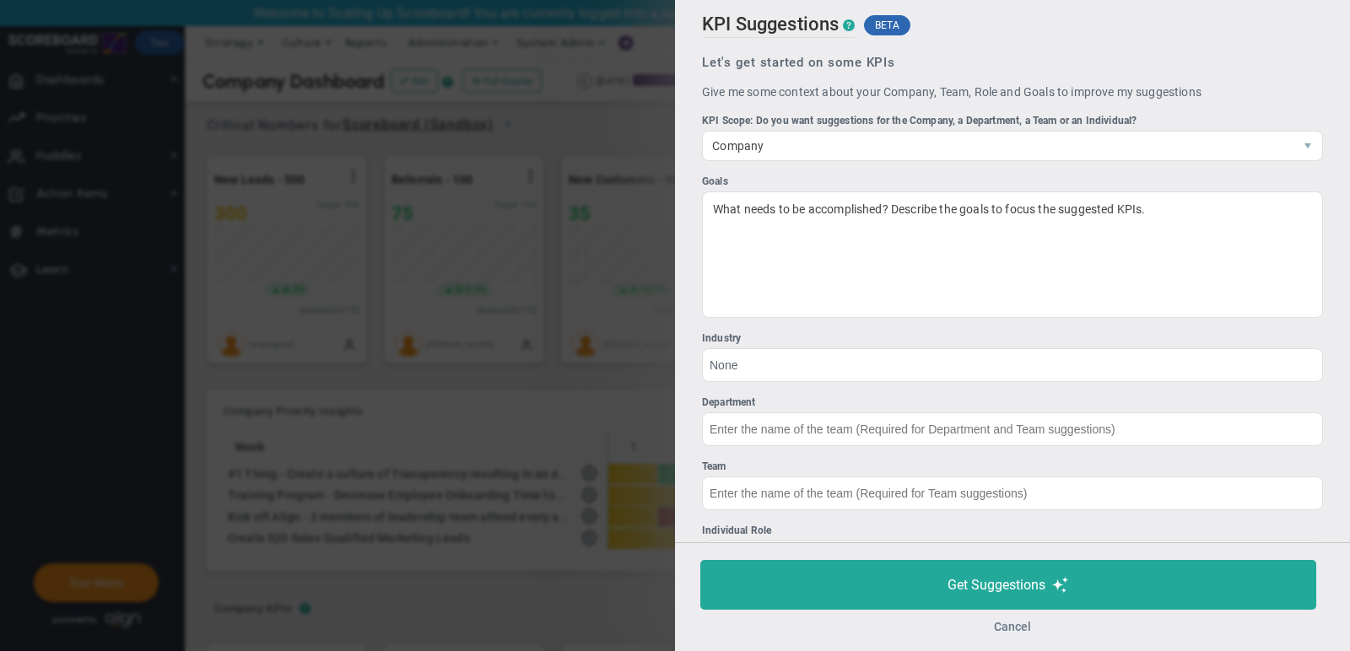  What do you see at coordinates (1012, 494) in the screenshot?
I see `input: Team` at bounding box center [1012, 494].